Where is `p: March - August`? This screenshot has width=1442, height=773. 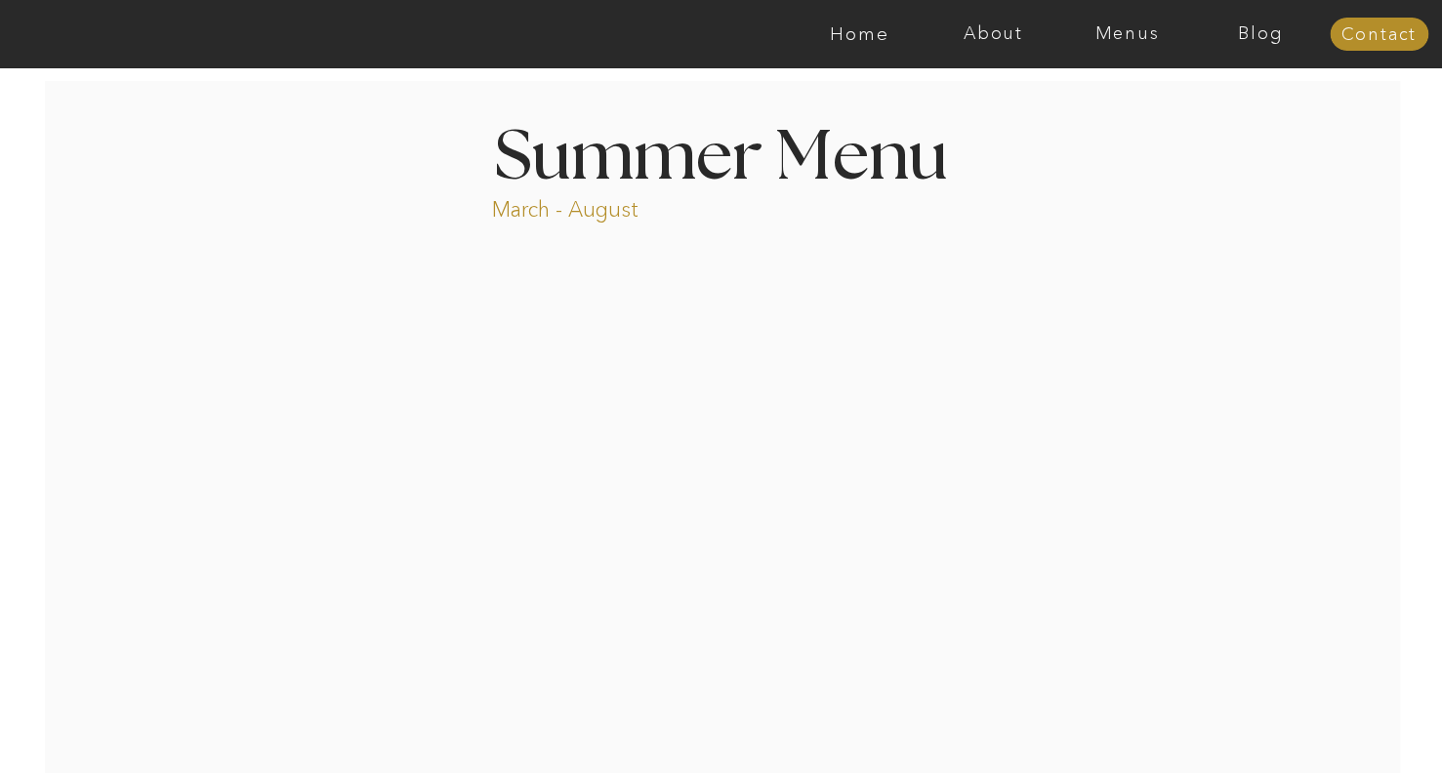 p: March - August is located at coordinates (626, 206).